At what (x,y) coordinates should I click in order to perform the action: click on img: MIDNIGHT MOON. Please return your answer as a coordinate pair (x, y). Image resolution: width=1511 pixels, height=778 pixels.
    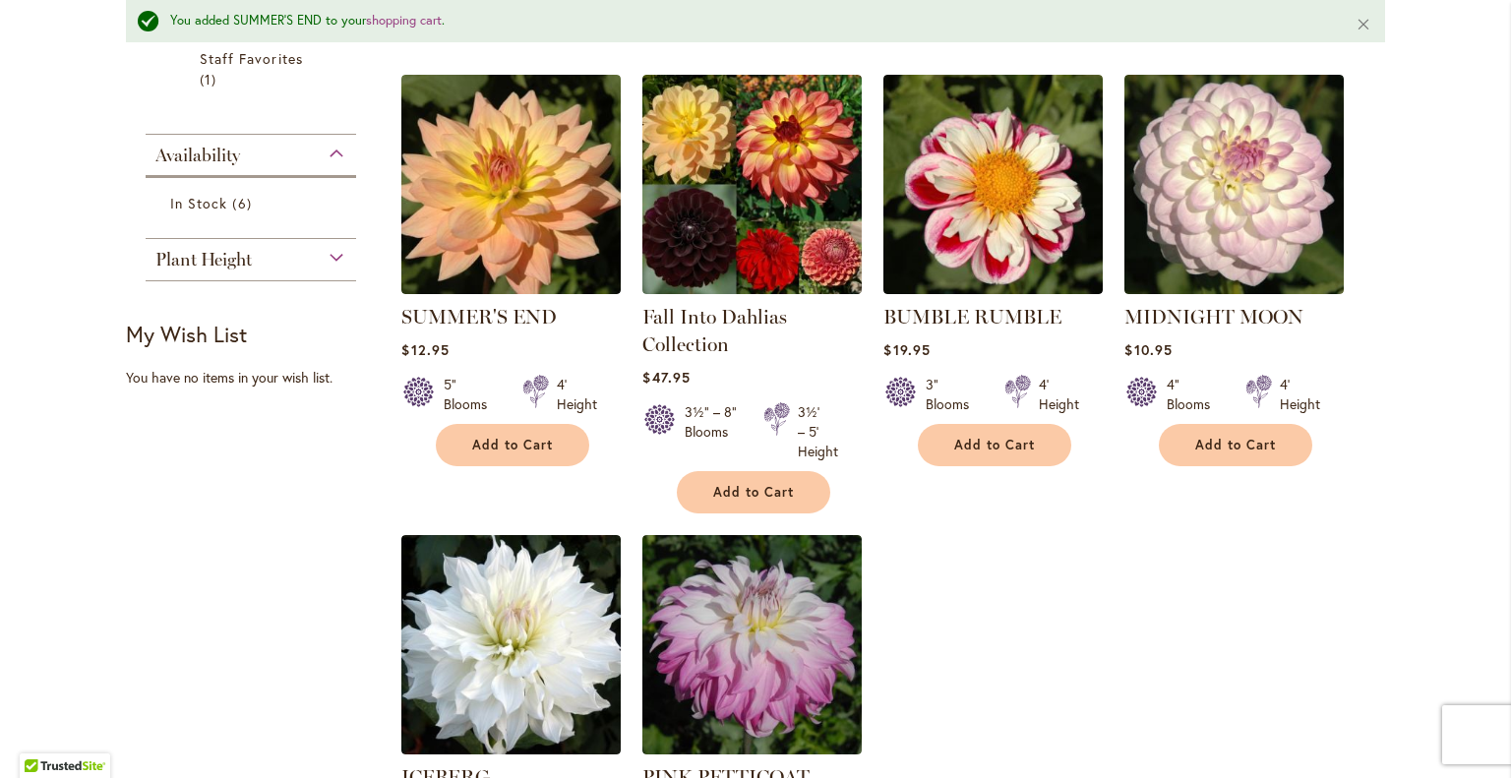
    Looking at the image, I should click on (1233, 184).